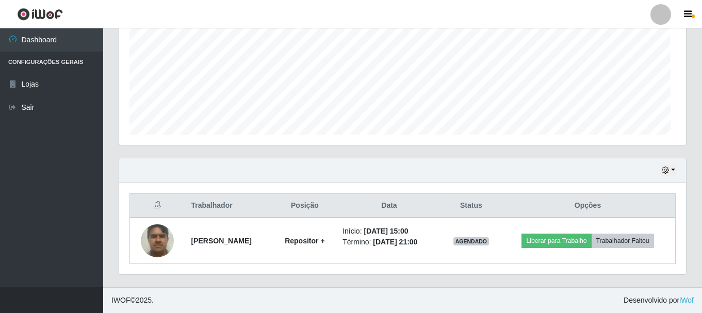 The width and height of the screenshot is (702, 313). Describe the element at coordinates (389, 206) in the screenshot. I see `th: Data` at that location.